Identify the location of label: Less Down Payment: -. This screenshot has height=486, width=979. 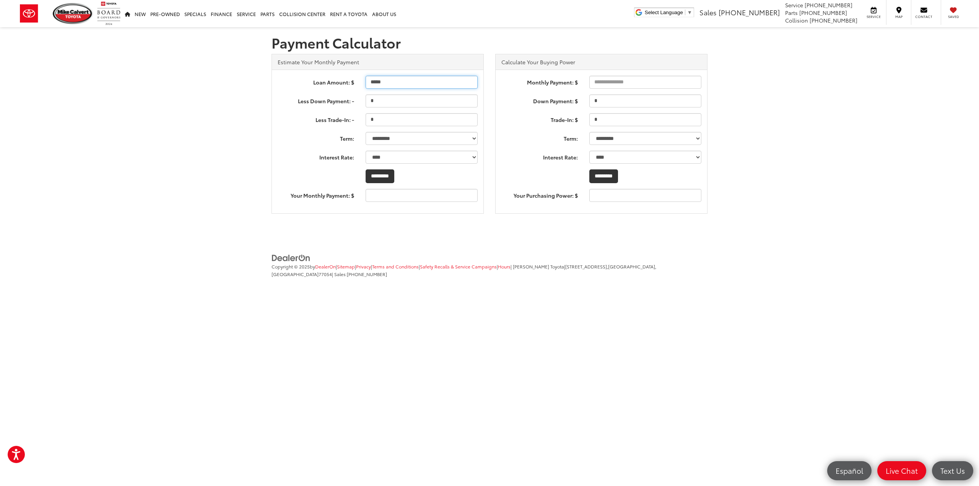
(316, 99).